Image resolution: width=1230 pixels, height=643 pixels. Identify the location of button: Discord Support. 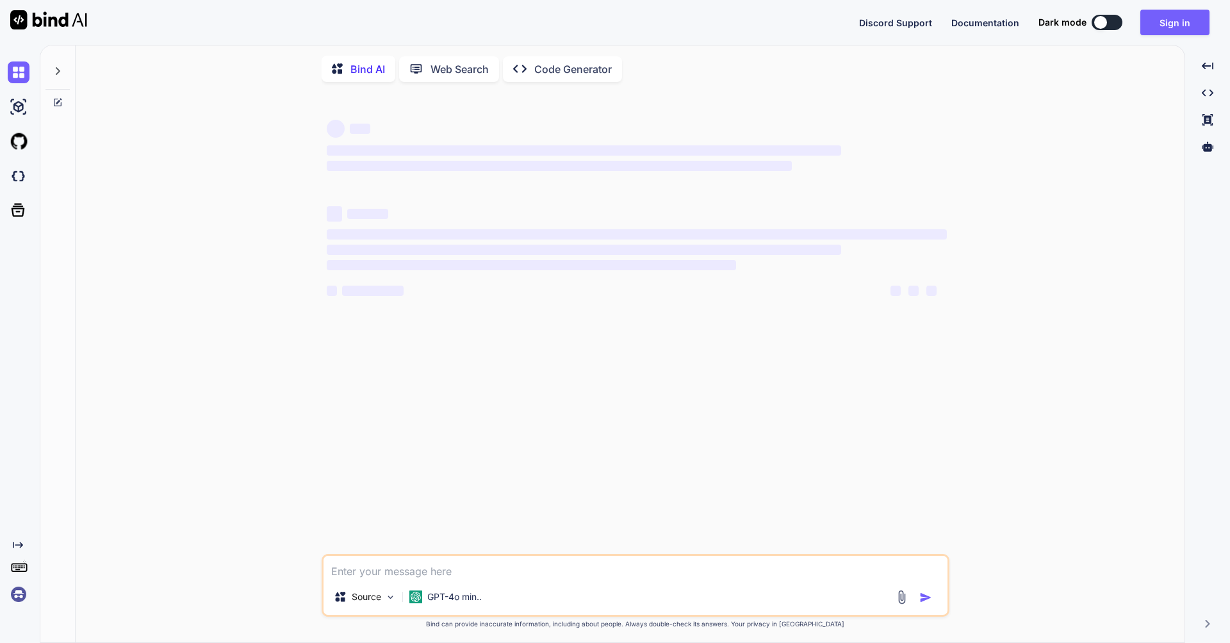
(895, 22).